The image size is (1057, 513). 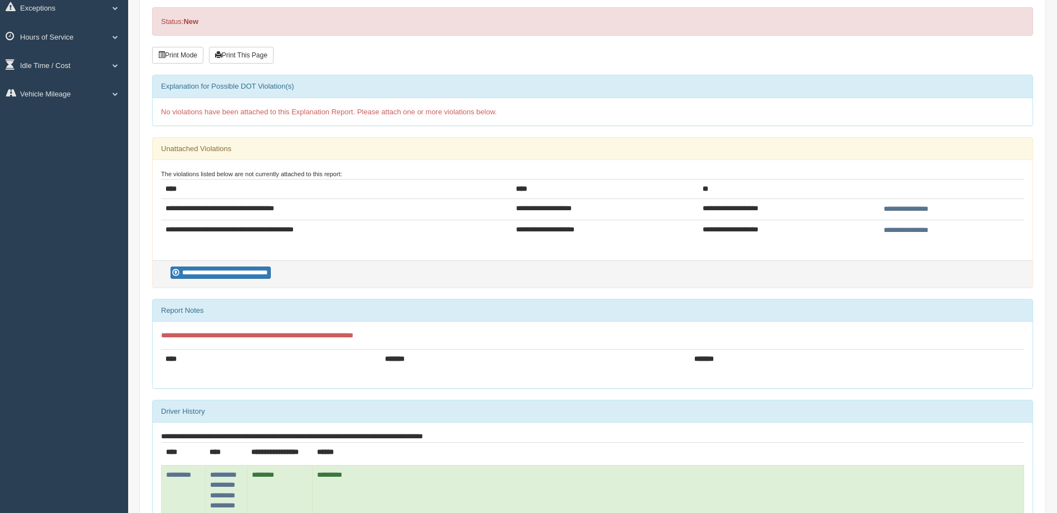 What do you see at coordinates (329, 111) in the screenshot?
I see `span: No violations have been attached to this Explanation Report. Please attach one or more violations...` at bounding box center [329, 111].